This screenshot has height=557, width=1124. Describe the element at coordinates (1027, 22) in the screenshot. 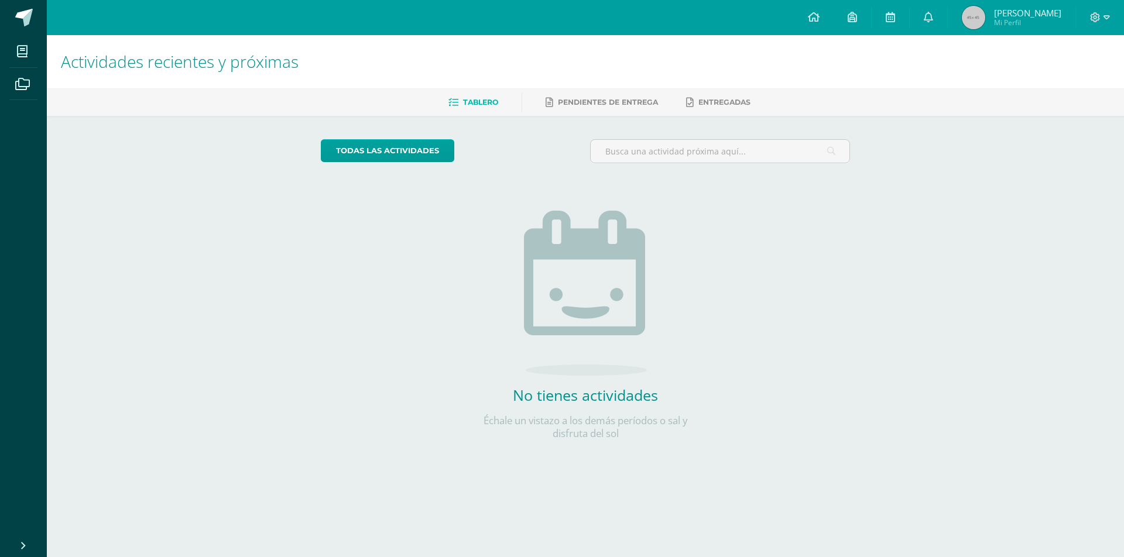

I see `span: Mi Perfil` at that location.